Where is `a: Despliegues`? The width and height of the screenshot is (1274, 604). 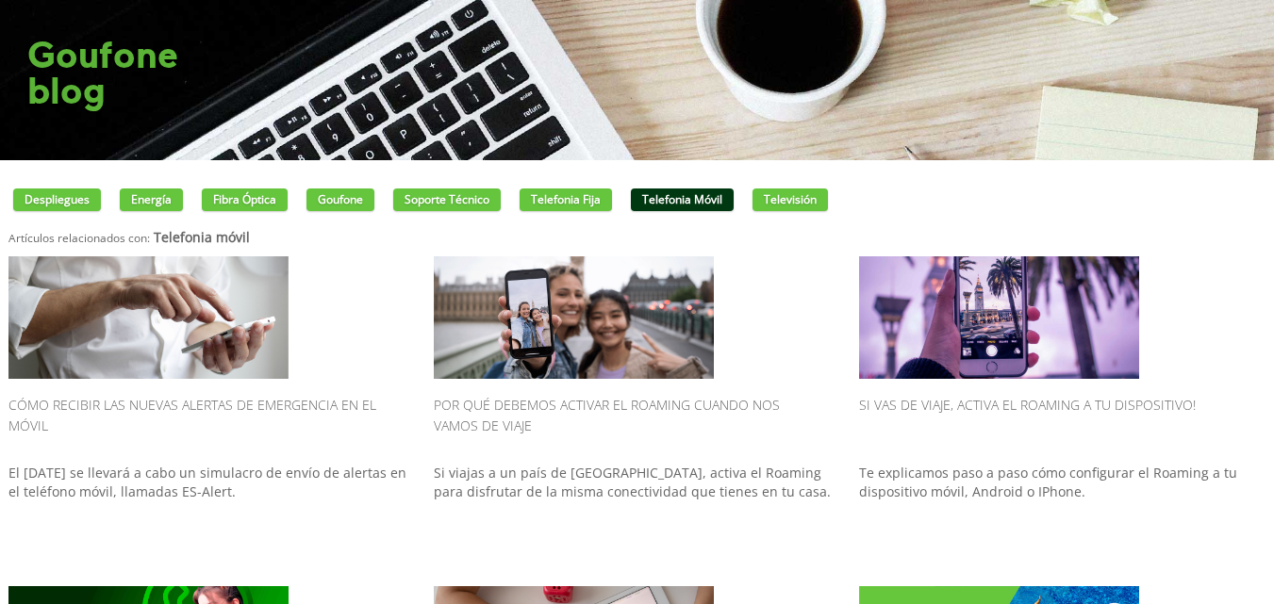
a: Despliegues is located at coordinates (57, 200).